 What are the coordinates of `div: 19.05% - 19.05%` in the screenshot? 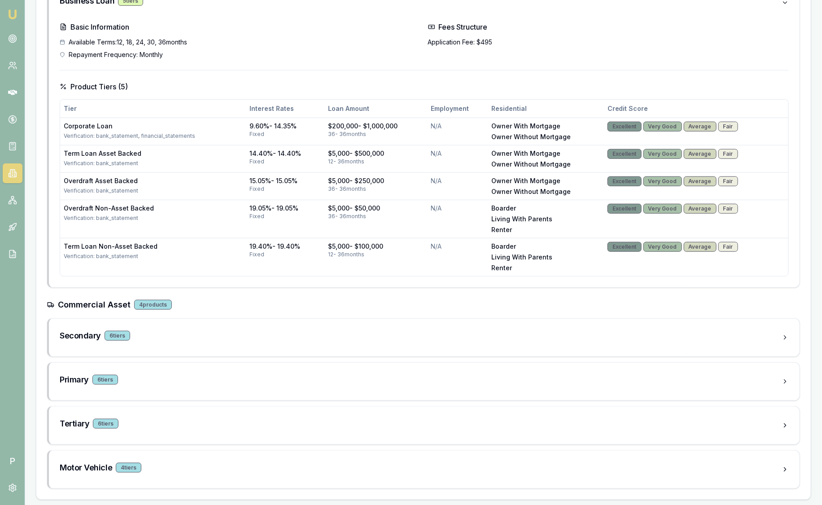 It's located at (285, 208).